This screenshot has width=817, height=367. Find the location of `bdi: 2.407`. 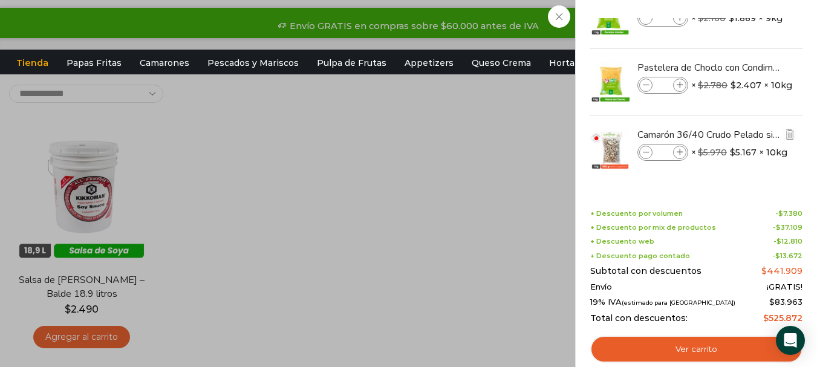

bdi: 2.407 is located at coordinates (745, 85).